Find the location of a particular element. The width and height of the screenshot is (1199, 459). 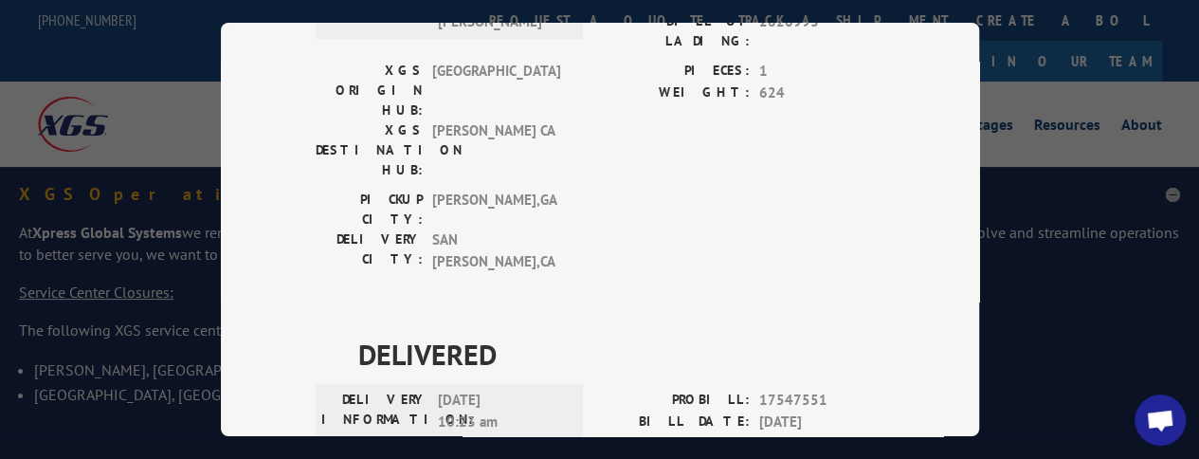

label: XGS ORIGIN HUB: is located at coordinates (369, 90).